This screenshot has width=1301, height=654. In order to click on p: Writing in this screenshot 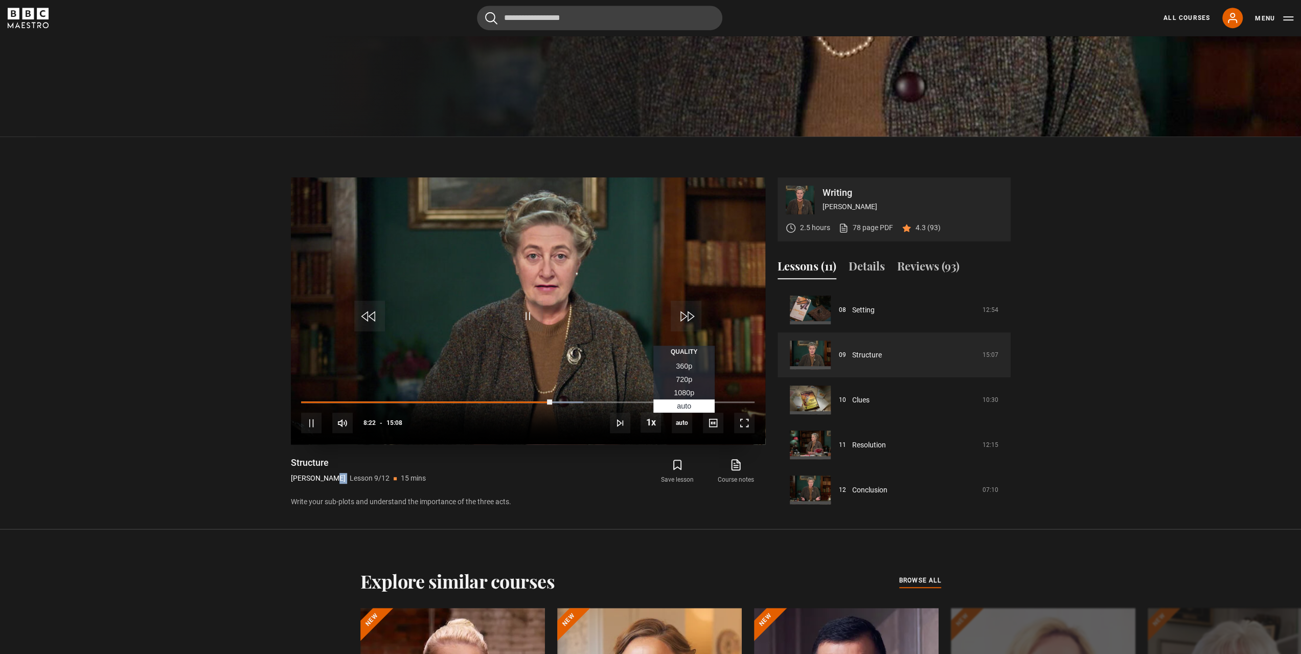, I will do `click(912, 193)`.